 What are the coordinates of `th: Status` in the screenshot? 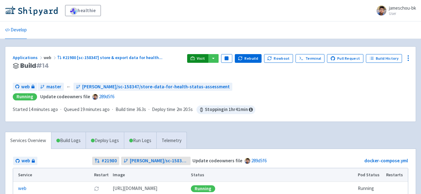 It's located at (272, 175).